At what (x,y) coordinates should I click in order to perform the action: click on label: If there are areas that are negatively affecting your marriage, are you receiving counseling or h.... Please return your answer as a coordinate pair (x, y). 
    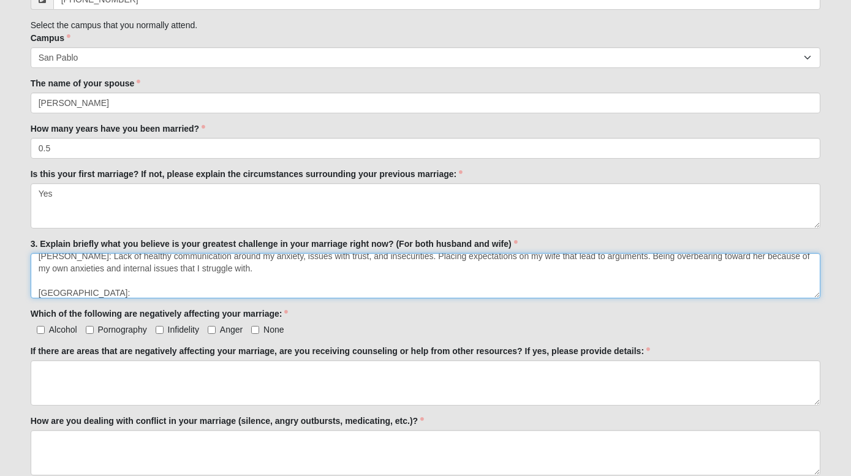
    Looking at the image, I should click on (340, 351).